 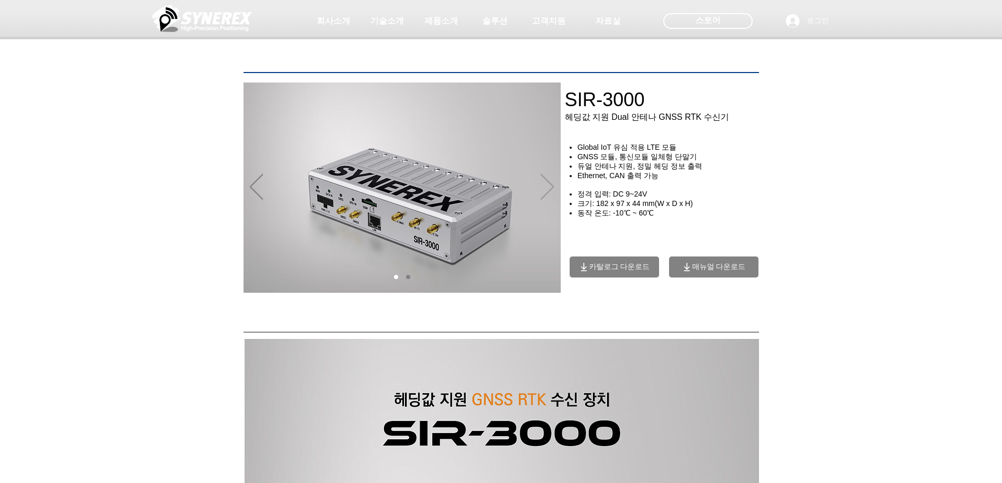 I want to click on a: 제품소개, so click(x=441, y=21).